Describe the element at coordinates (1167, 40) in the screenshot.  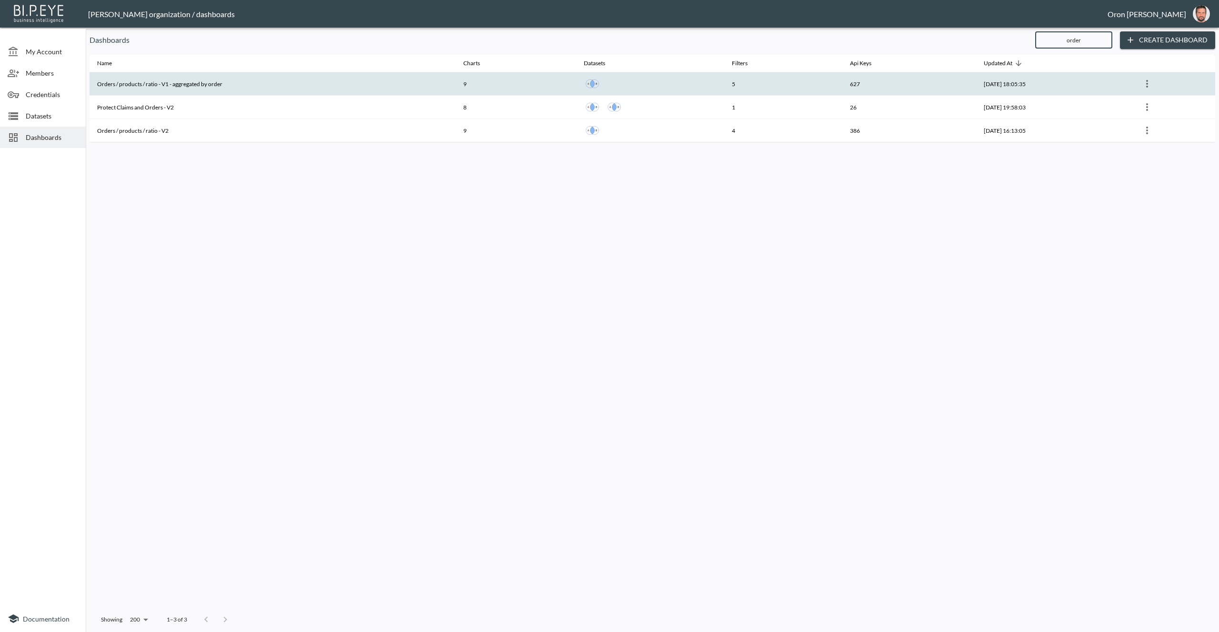
I see `button: Create Dashboard` at that location.